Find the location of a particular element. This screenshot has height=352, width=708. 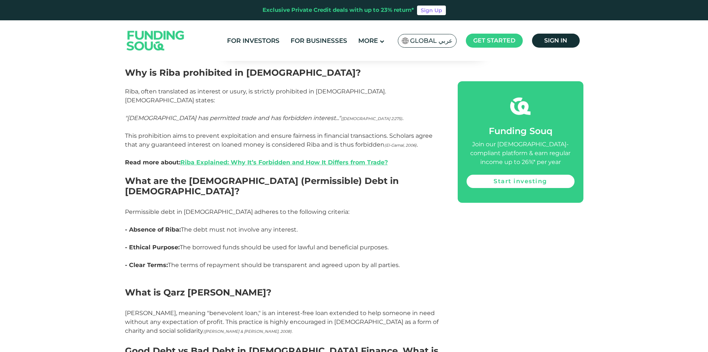

span: Sign in is located at coordinates (556, 40).